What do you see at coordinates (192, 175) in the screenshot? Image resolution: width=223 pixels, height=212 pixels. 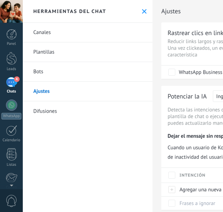 I see `span: Intención` at bounding box center [192, 175].